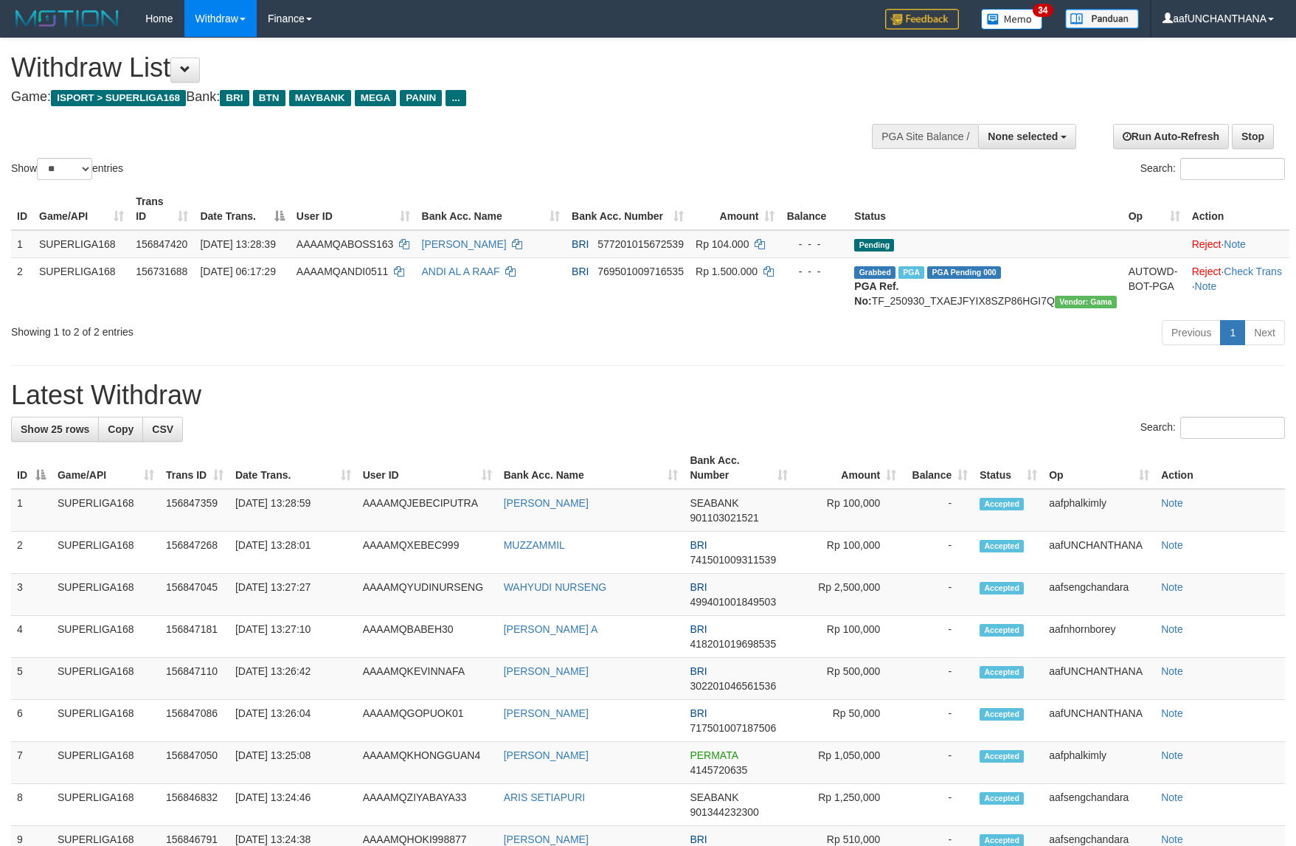  Describe the element at coordinates (195, 510) in the screenshot. I see `td: 156847359` at that location.